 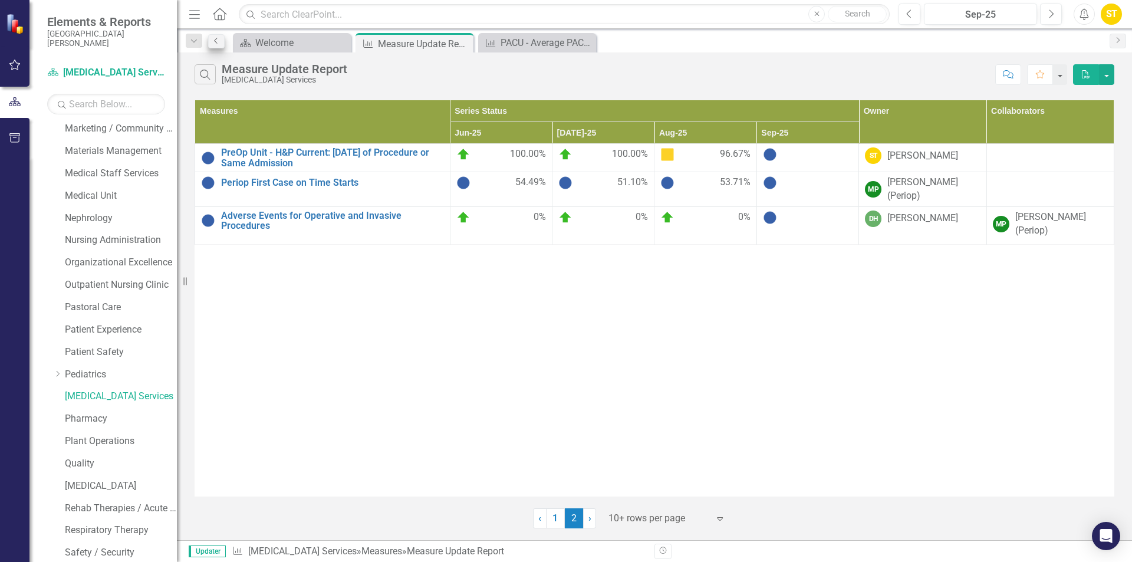 What do you see at coordinates (333, 221) in the screenshot?
I see `a: Adverse Events for Operative and Invasive Procedures` at bounding box center [333, 221].